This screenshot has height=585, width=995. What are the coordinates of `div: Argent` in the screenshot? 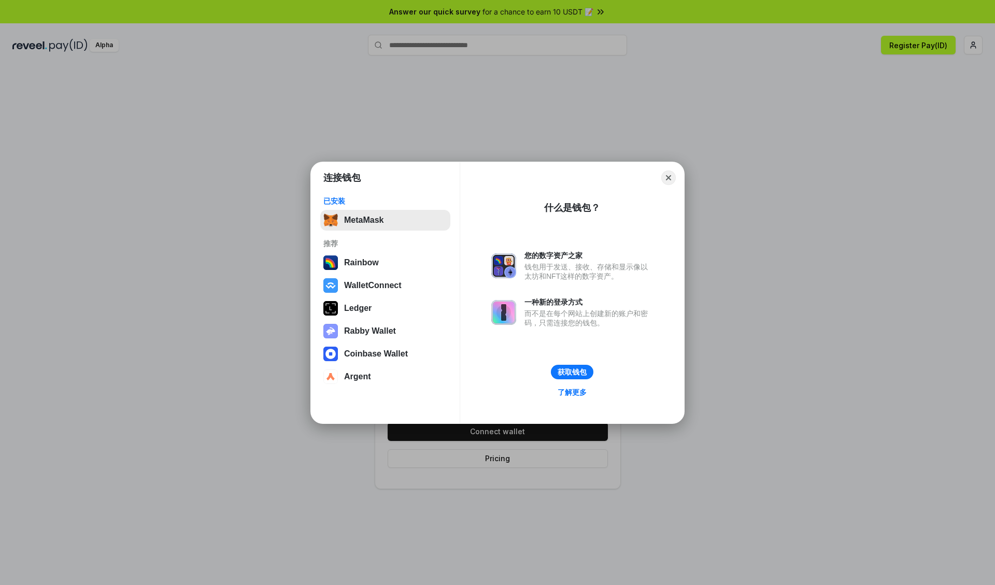 It's located at (358, 377).